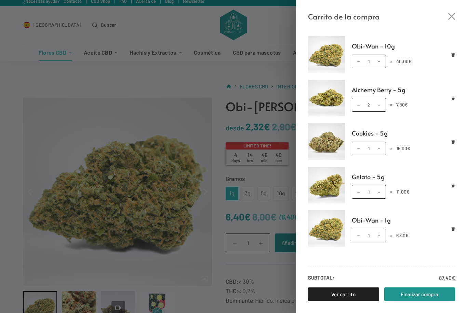 This screenshot has height=313, width=467. What do you see at coordinates (453, 185) in the screenshot?
I see `a: Eliminar Gelato - 5g del carrito` at bounding box center [453, 185].